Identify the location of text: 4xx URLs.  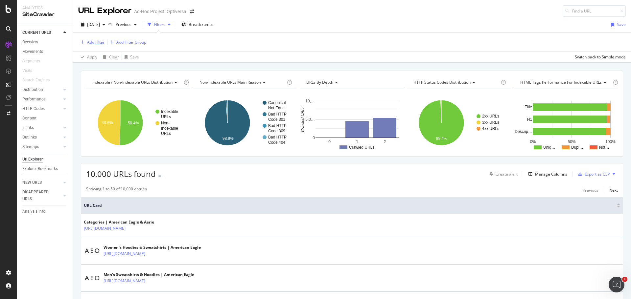
(491, 129).